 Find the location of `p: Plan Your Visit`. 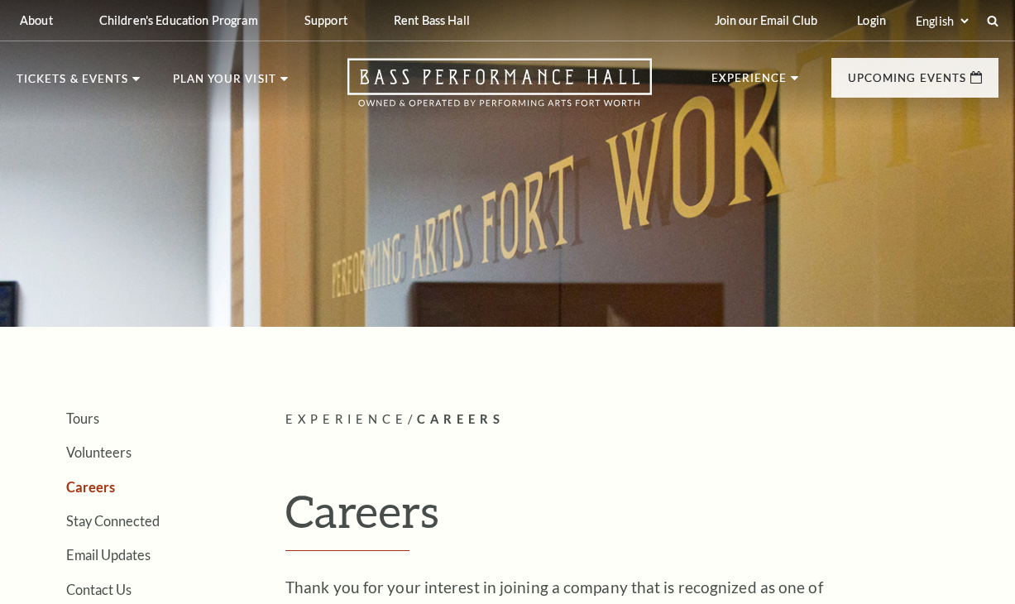

p: Plan Your Visit is located at coordinates (224, 84).